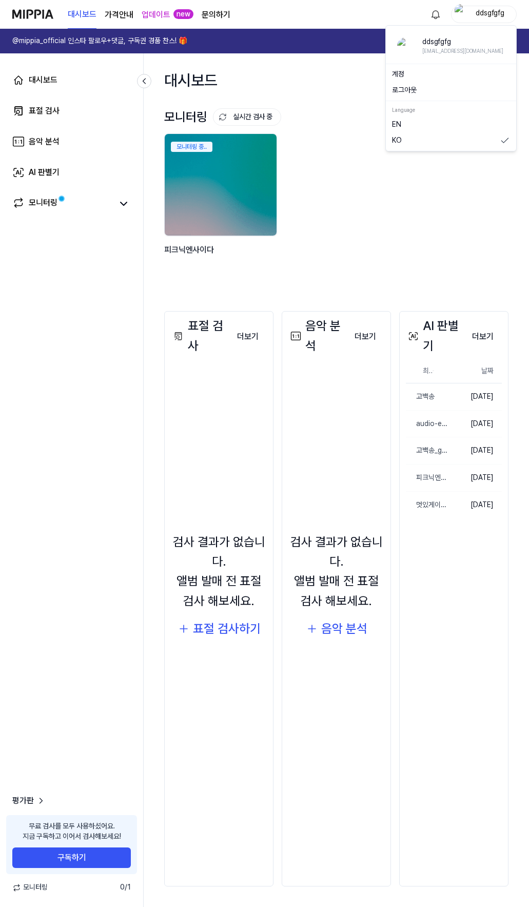 Image resolution: width=529 pixels, height=907 pixels. Describe the element at coordinates (221, 185) in the screenshot. I see `img: backgroundIamge` at that location.